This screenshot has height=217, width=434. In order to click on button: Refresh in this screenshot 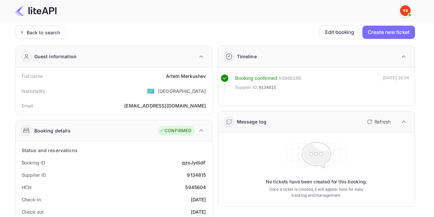, I will do `click(378, 122)`.